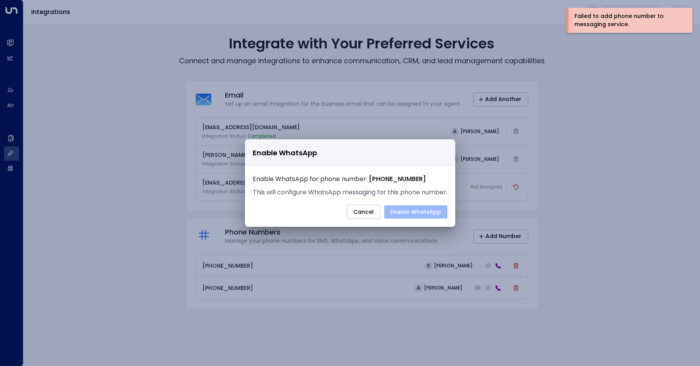 This screenshot has height=366, width=700. Describe the element at coordinates (416, 212) in the screenshot. I see `button: Enable WhatsApp` at that location.